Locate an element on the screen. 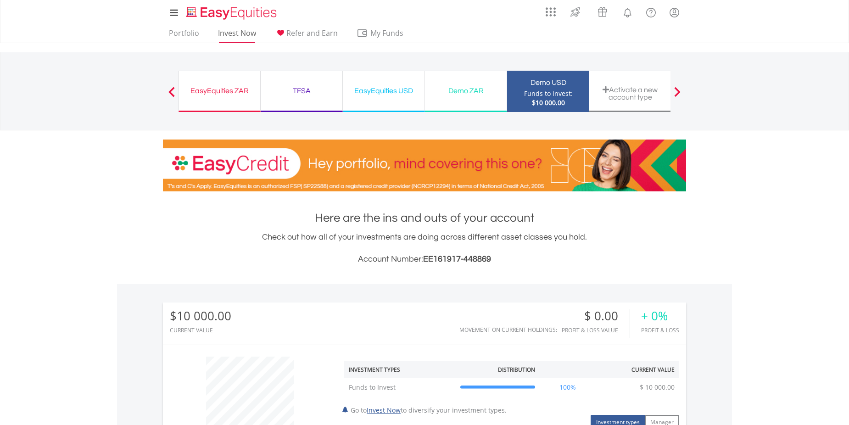 The width and height of the screenshot is (849, 425). a: Refer and Earn is located at coordinates (306, 35).